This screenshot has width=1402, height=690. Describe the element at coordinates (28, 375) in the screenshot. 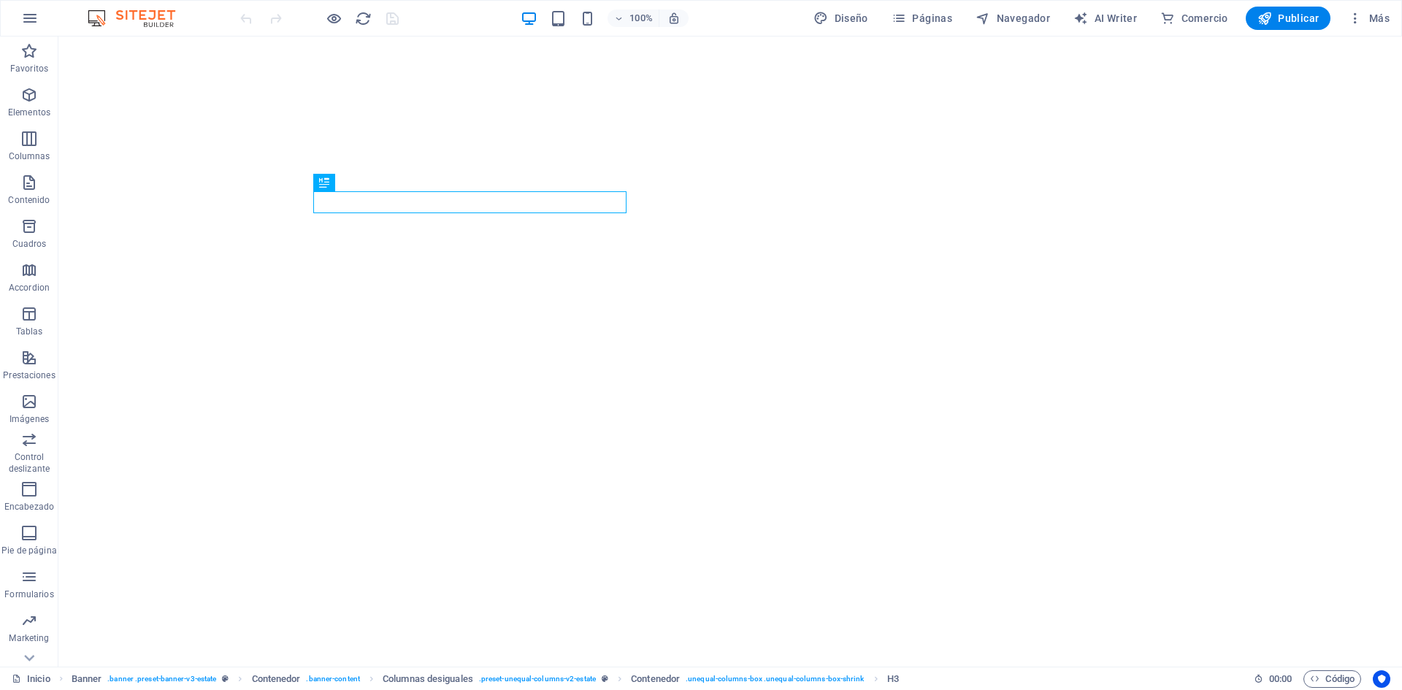

I see `p: Prestaciones` at that location.